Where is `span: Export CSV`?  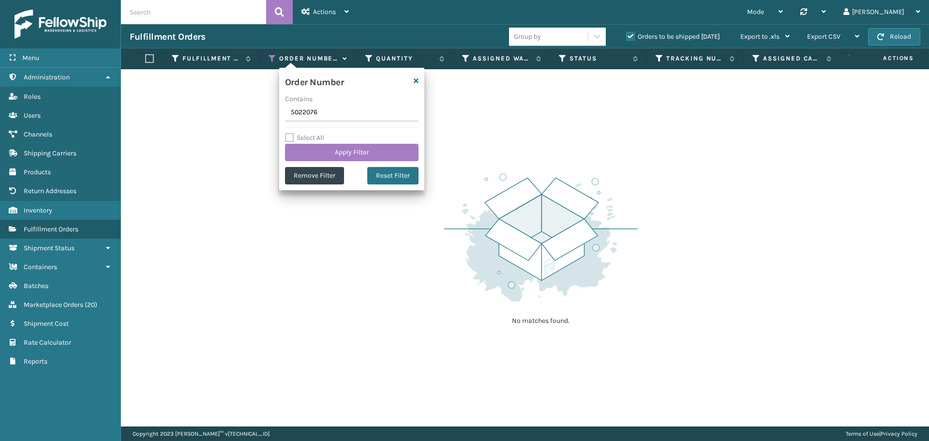 span: Export CSV is located at coordinates (824, 36).